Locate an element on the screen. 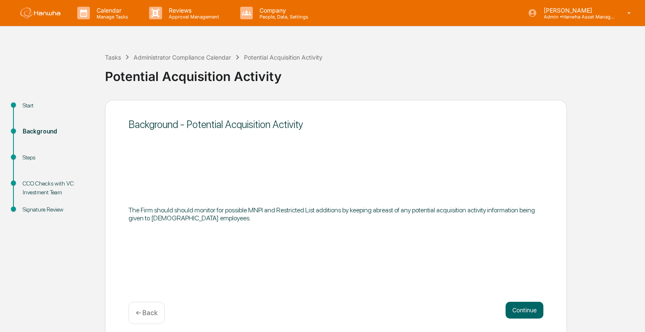 The width and height of the screenshot is (645, 332). p: Reviews is located at coordinates (193, 10).